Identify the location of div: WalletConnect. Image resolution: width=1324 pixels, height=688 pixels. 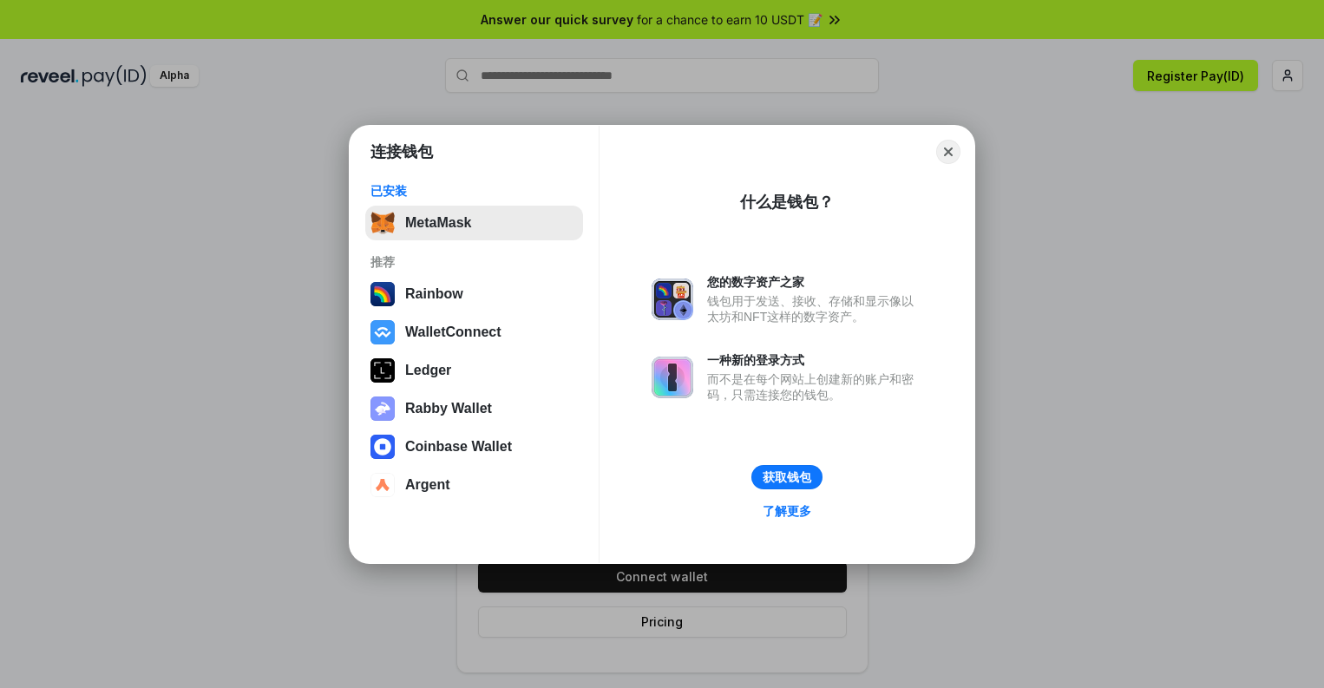
(453, 332).